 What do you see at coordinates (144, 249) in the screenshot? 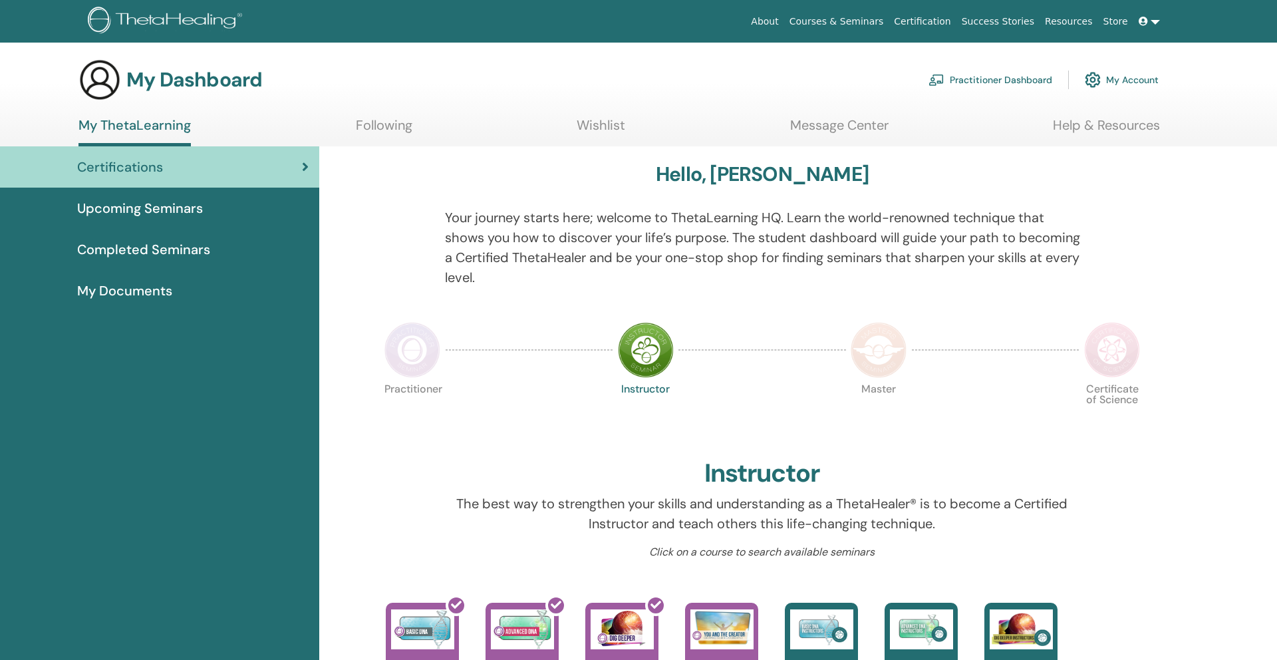
I see `span: Completed Seminars` at bounding box center [144, 249].